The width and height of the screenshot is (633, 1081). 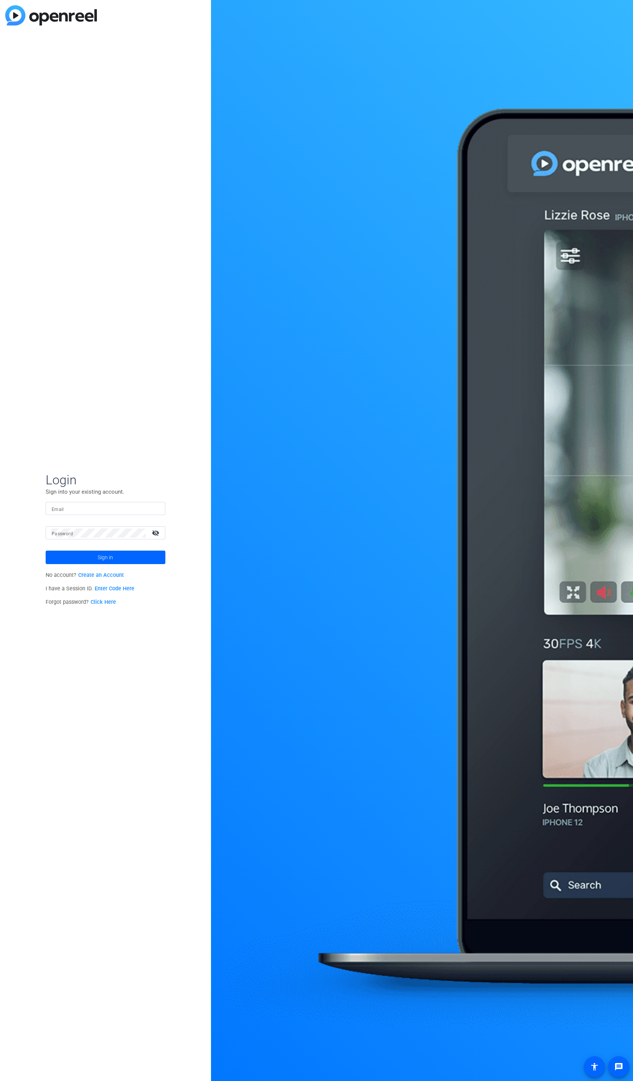 What do you see at coordinates (103, 602) in the screenshot?
I see `a: Click Here` at bounding box center [103, 602].